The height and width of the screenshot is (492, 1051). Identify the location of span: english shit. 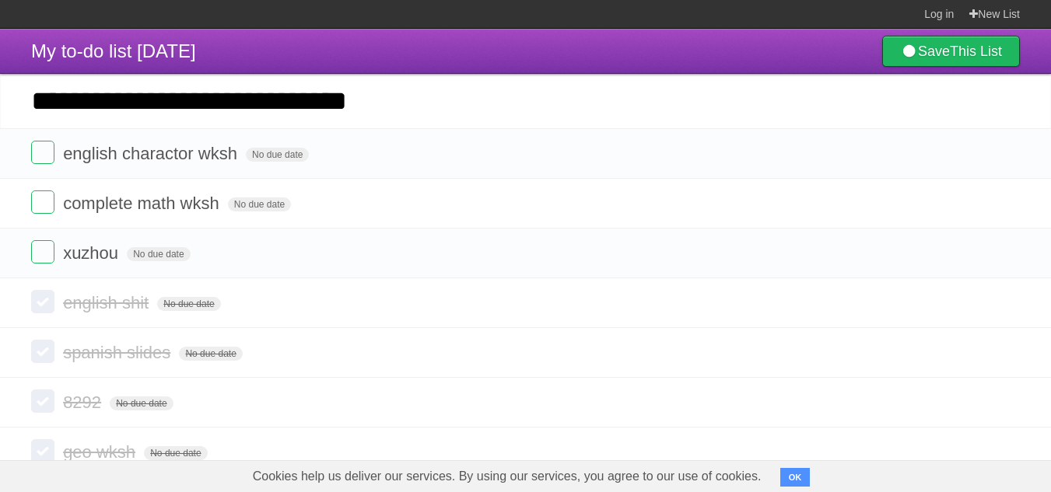
(107, 302).